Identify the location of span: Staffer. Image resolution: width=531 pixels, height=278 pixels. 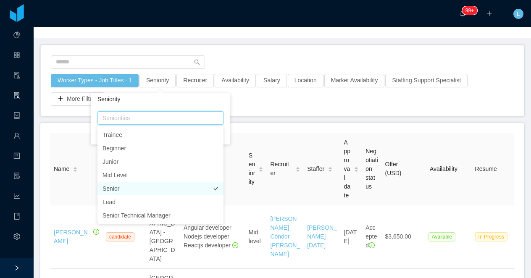
(316, 169).